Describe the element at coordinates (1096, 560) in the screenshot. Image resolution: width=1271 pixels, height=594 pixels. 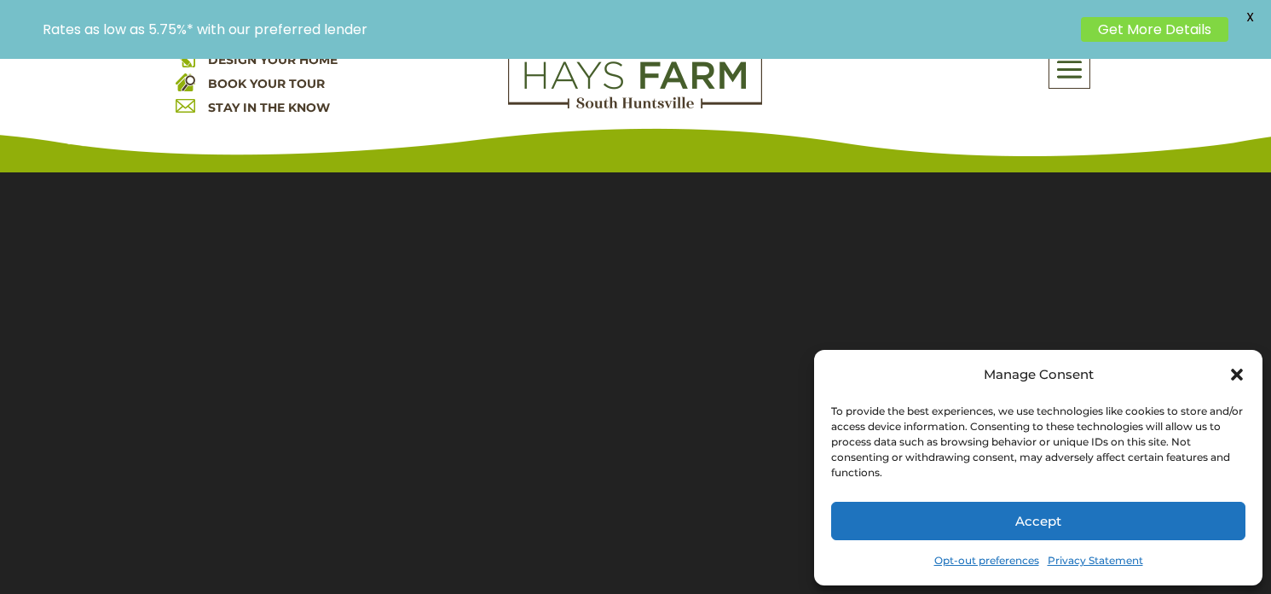
I see `a: Privacy Statement` at that location.